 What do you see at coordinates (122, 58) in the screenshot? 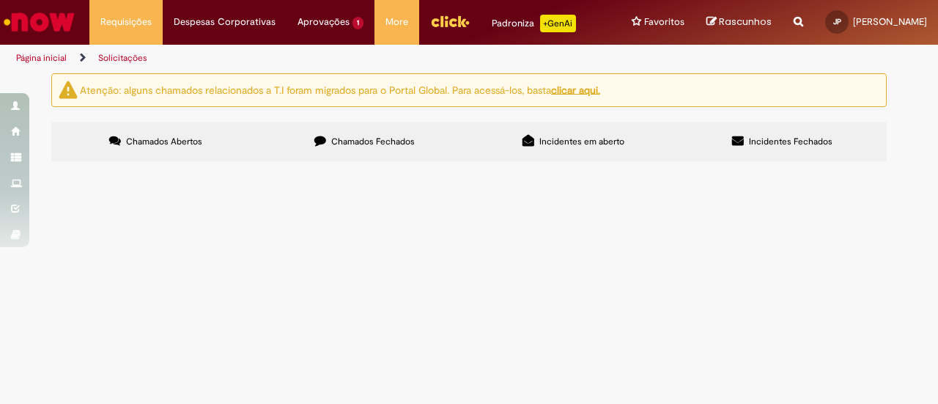
I see `a: Solicitações` at bounding box center [122, 58].